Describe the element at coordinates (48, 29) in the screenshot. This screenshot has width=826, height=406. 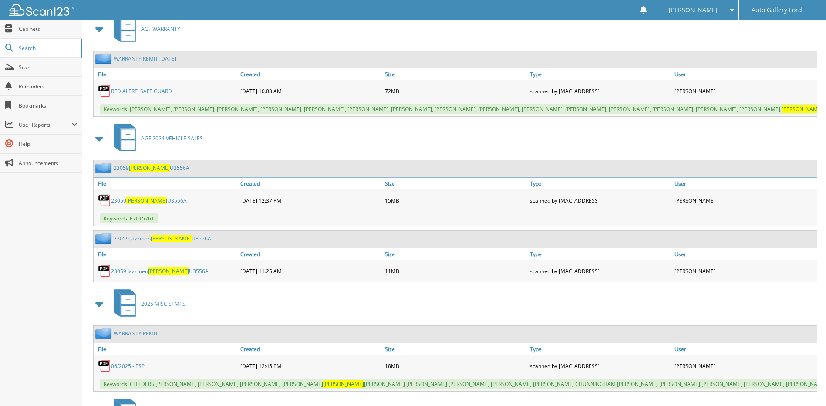
I see `span: Cabinets` at that location.